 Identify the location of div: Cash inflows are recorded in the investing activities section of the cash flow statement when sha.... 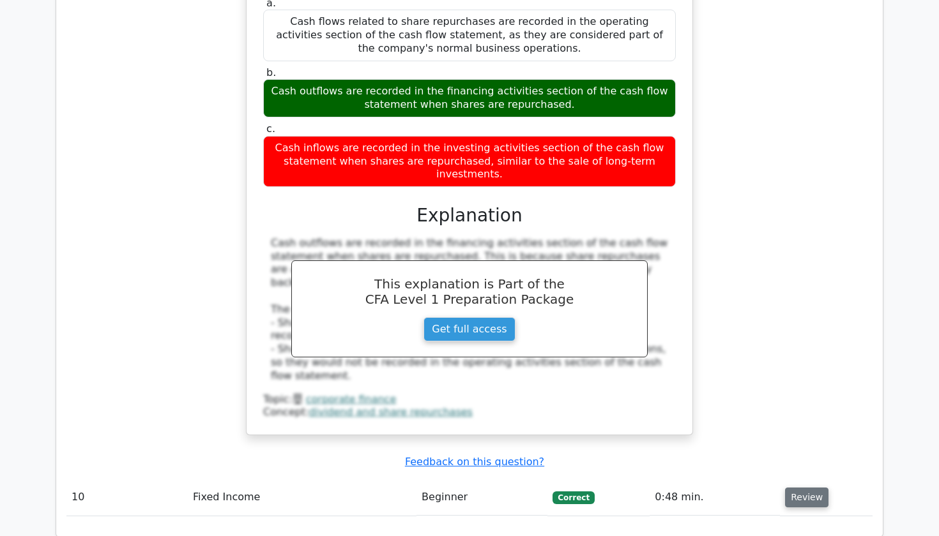
(469, 162).